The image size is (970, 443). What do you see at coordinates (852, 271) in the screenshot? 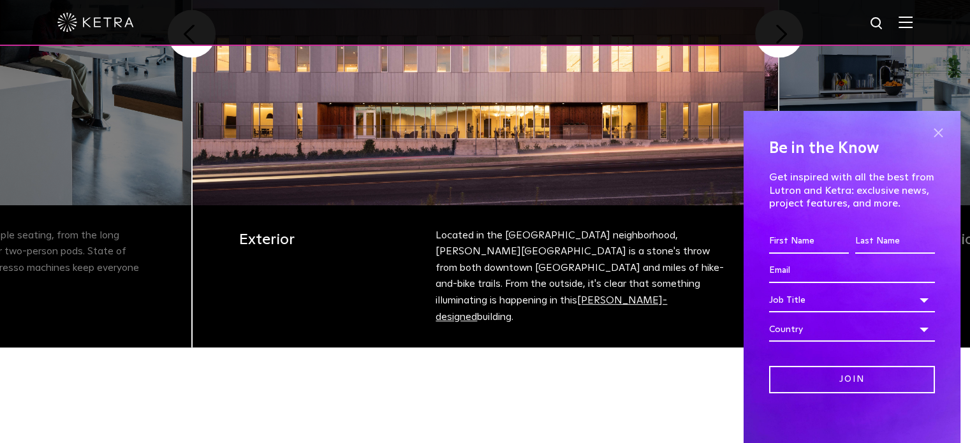
I see `input: Email` at bounding box center [852, 271].